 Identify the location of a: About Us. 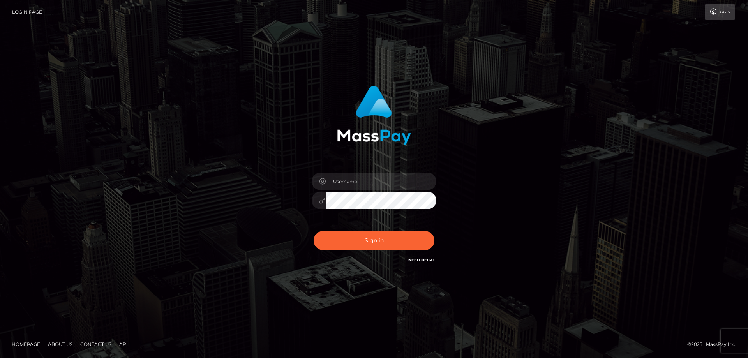
(60, 344).